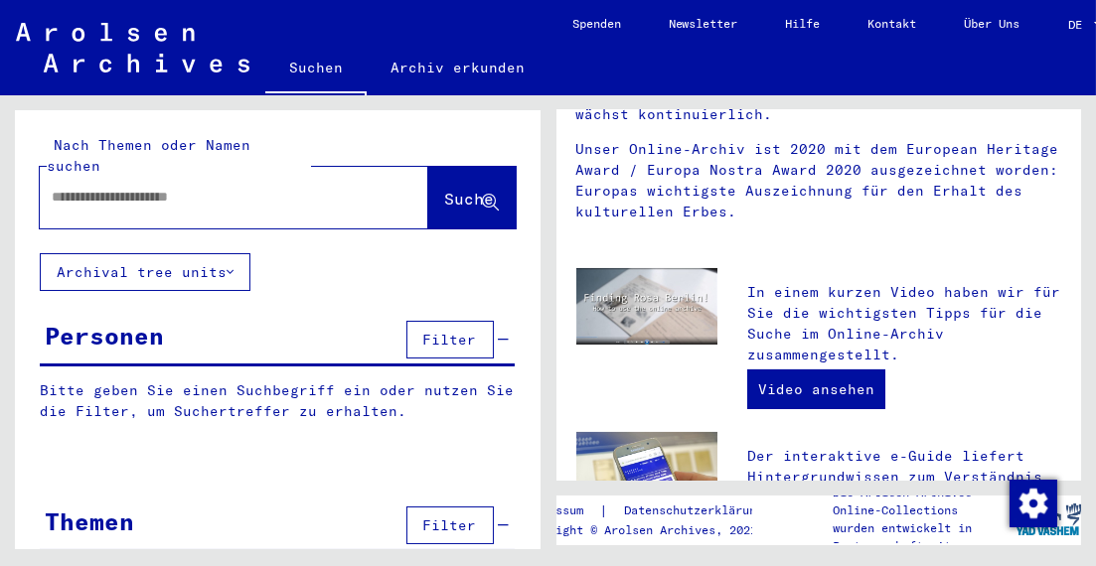 The image size is (1096, 566). I want to click on div: Personen, so click(104, 336).